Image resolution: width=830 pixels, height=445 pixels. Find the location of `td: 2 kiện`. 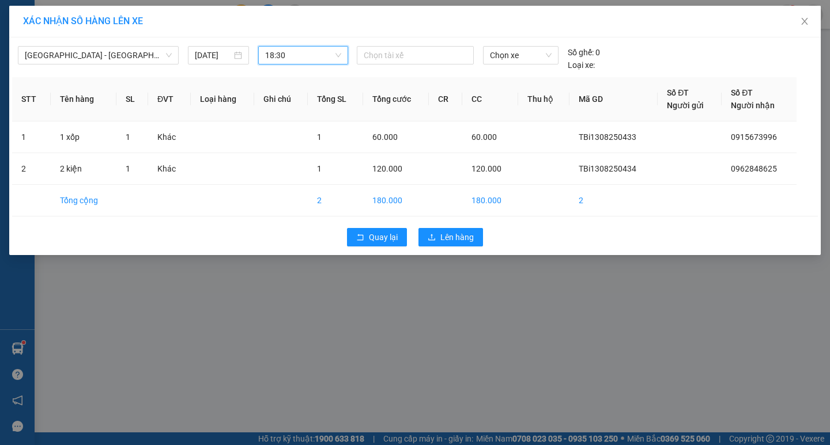

td: 2 kiện is located at coordinates (83, 169).